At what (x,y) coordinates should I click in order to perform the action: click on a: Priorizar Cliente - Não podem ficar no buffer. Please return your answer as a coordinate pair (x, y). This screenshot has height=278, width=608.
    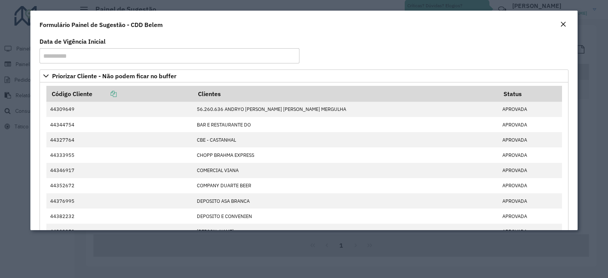
    Looking at the image, I should click on (304, 76).